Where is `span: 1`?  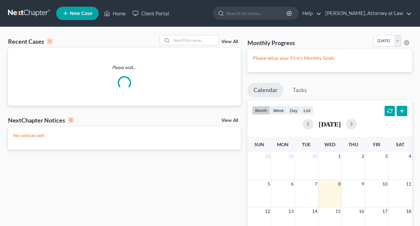
span: 1 is located at coordinates (339, 156).